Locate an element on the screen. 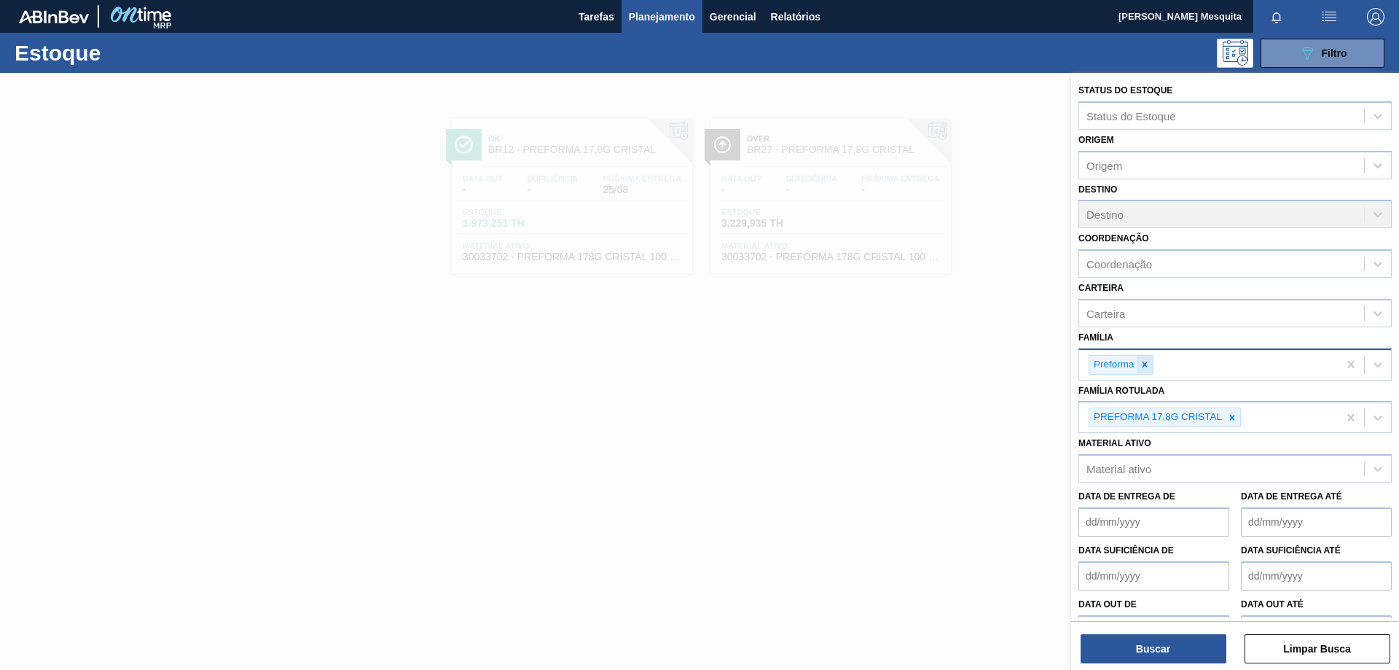  label: Carteira is located at coordinates (1101, 288).